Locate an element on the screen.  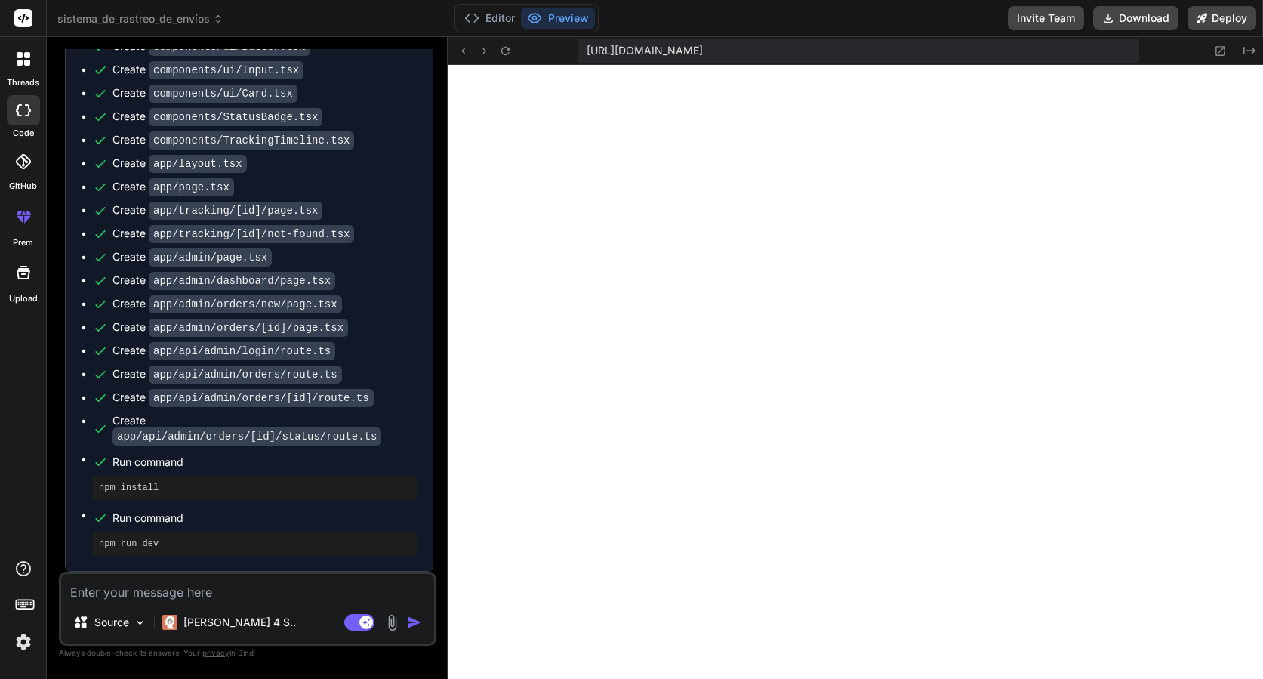
button: Deploy is located at coordinates (1222, 18).